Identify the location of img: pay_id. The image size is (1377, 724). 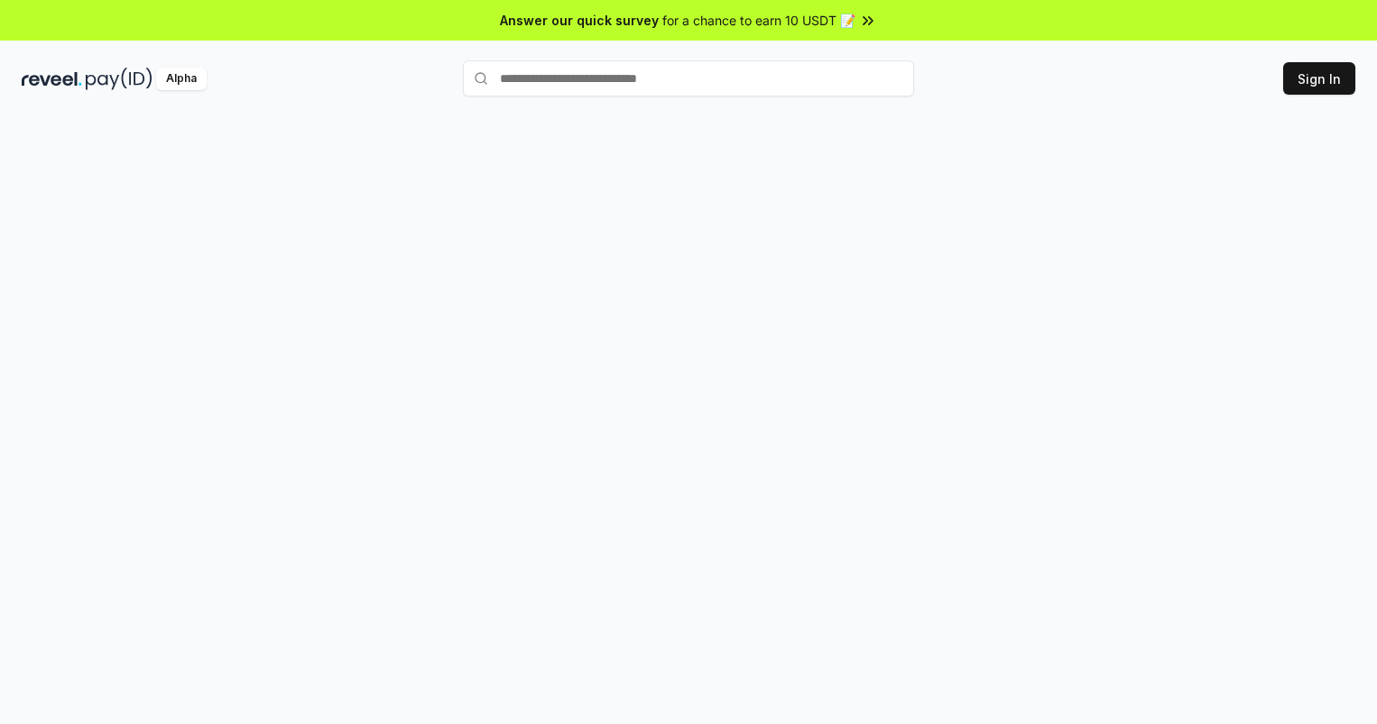
(119, 78).